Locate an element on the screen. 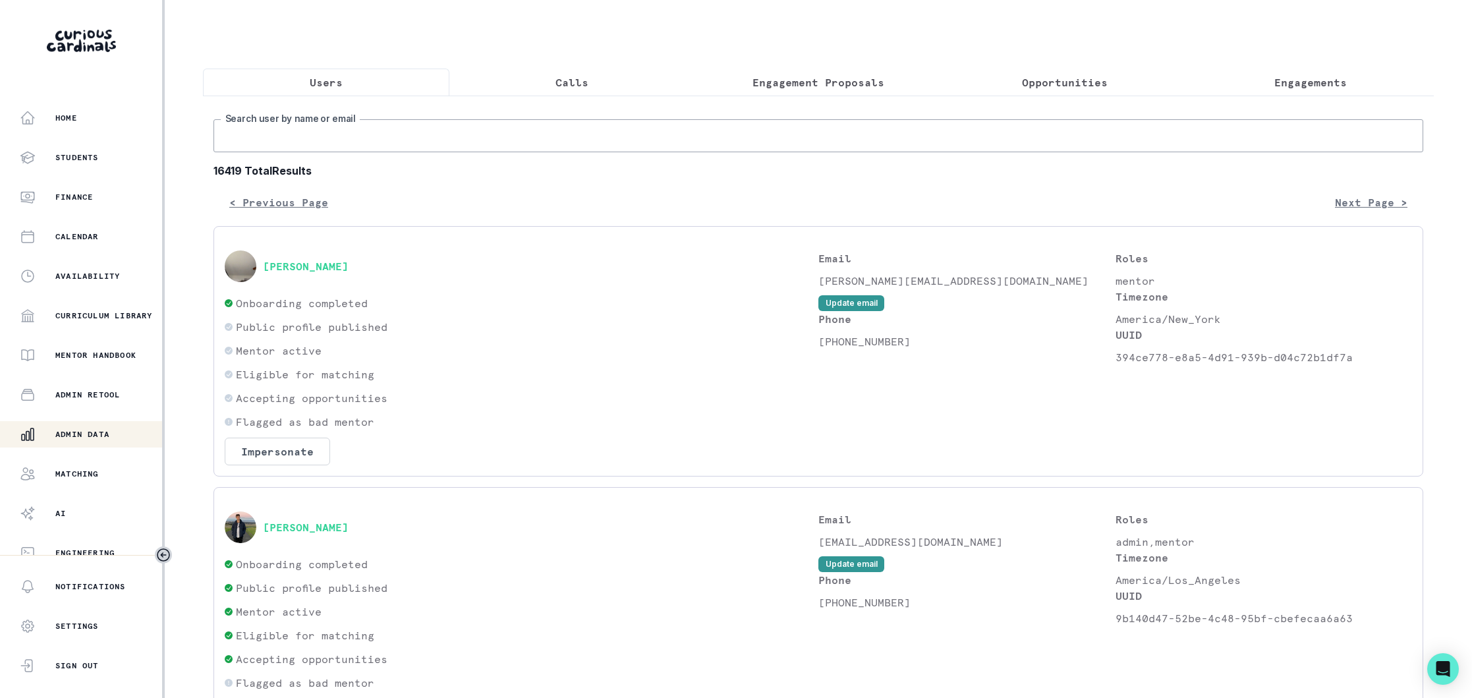  p: Students is located at coordinates (77, 158).